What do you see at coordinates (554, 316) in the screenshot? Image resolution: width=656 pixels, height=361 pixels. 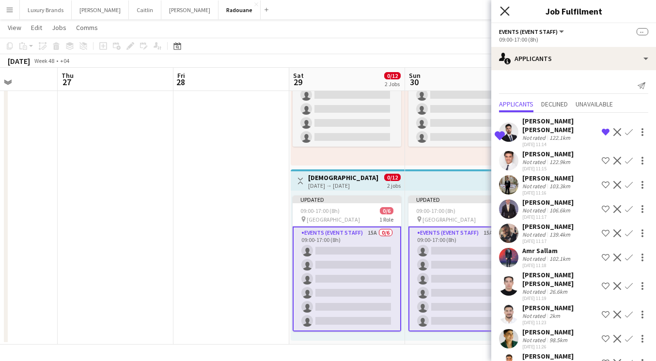 I see `div: 2km` at bounding box center [554, 316].